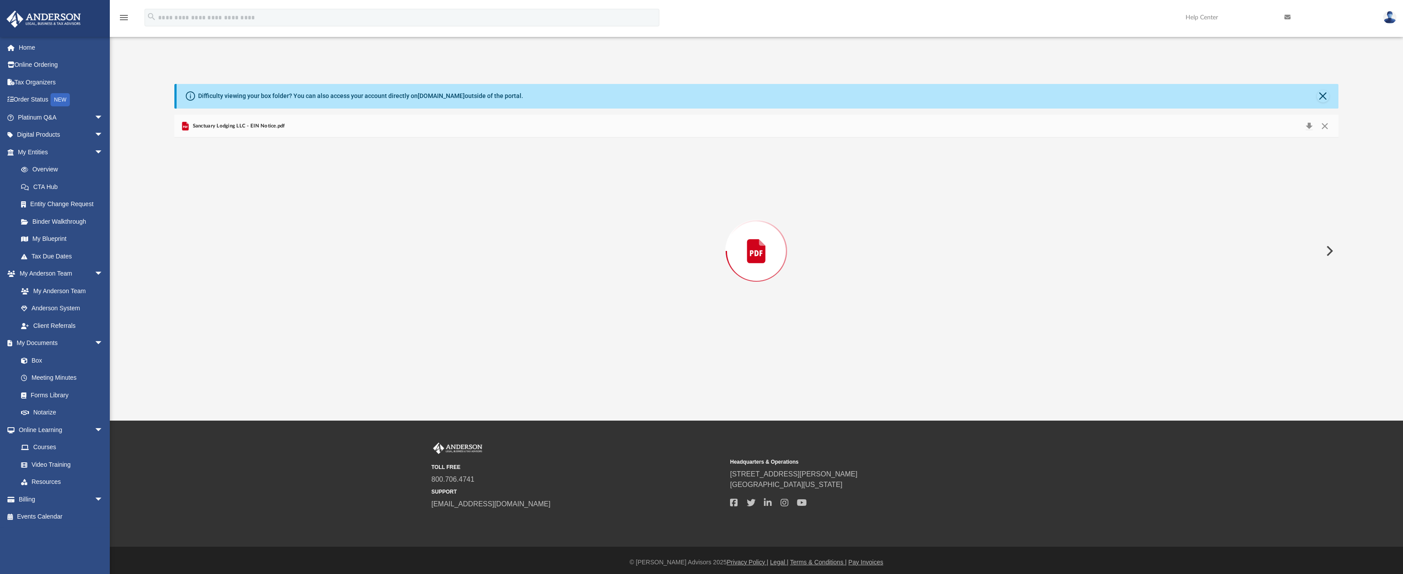 Image resolution: width=1403 pixels, height=574 pixels. Describe the element at coordinates (64, 170) in the screenshot. I see `a: Overview` at that location.